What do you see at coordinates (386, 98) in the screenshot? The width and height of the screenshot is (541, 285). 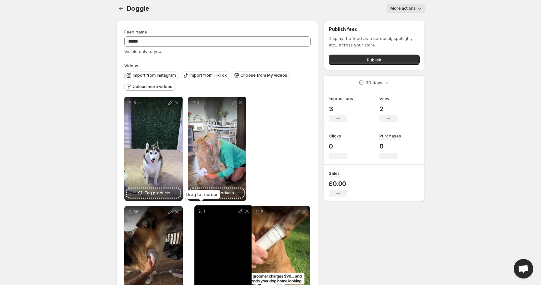 I see `h3: Views` at bounding box center [386, 98].